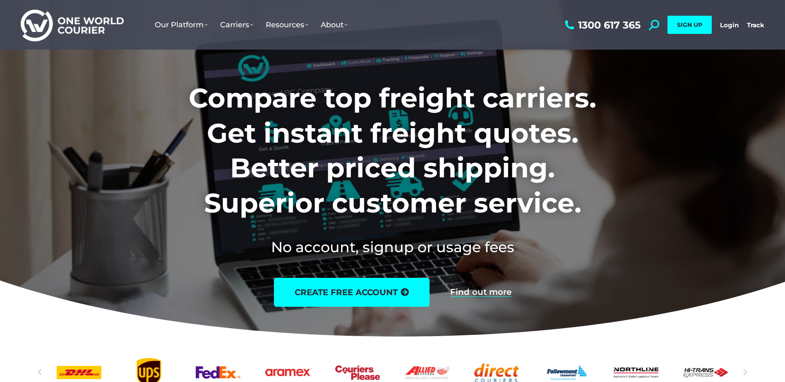 The width and height of the screenshot is (785, 382). What do you see at coordinates (392, 151) in the screenshot?
I see `h1: Compare top freight carriers. Get instant freight quotes. Better priced shipping. Superior custom...` at bounding box center [392, 151].